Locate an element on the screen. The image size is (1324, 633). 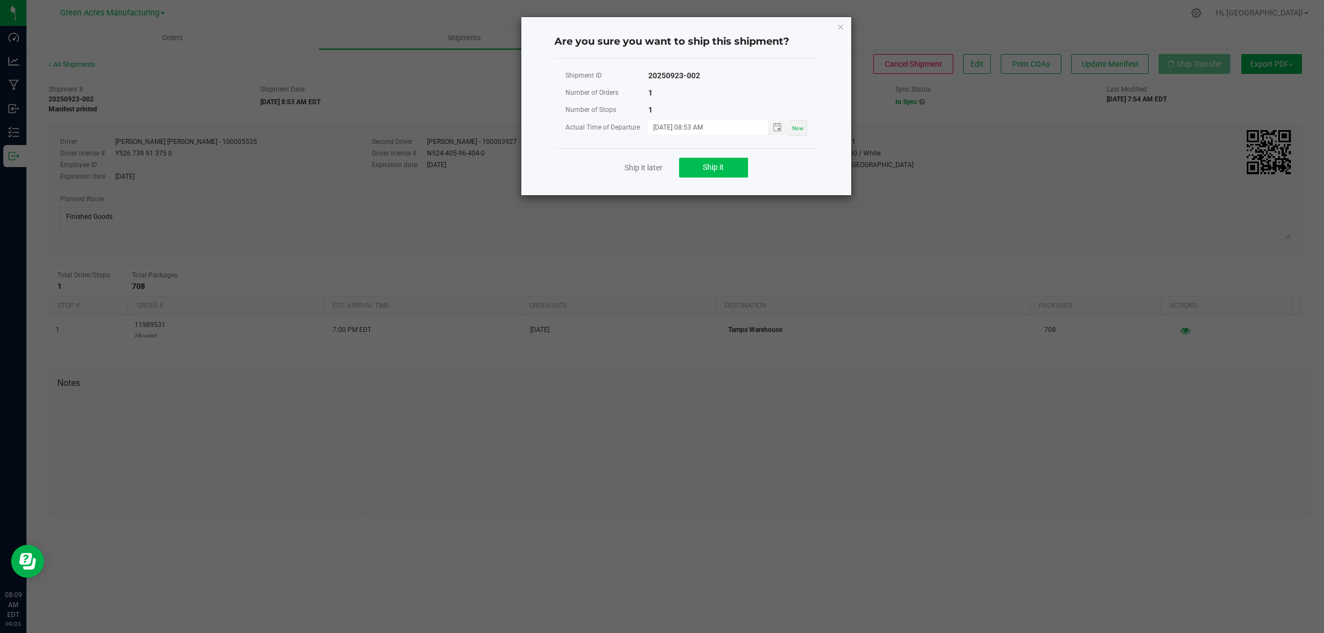
a: Ship it later is located at coordinates (643, 168).